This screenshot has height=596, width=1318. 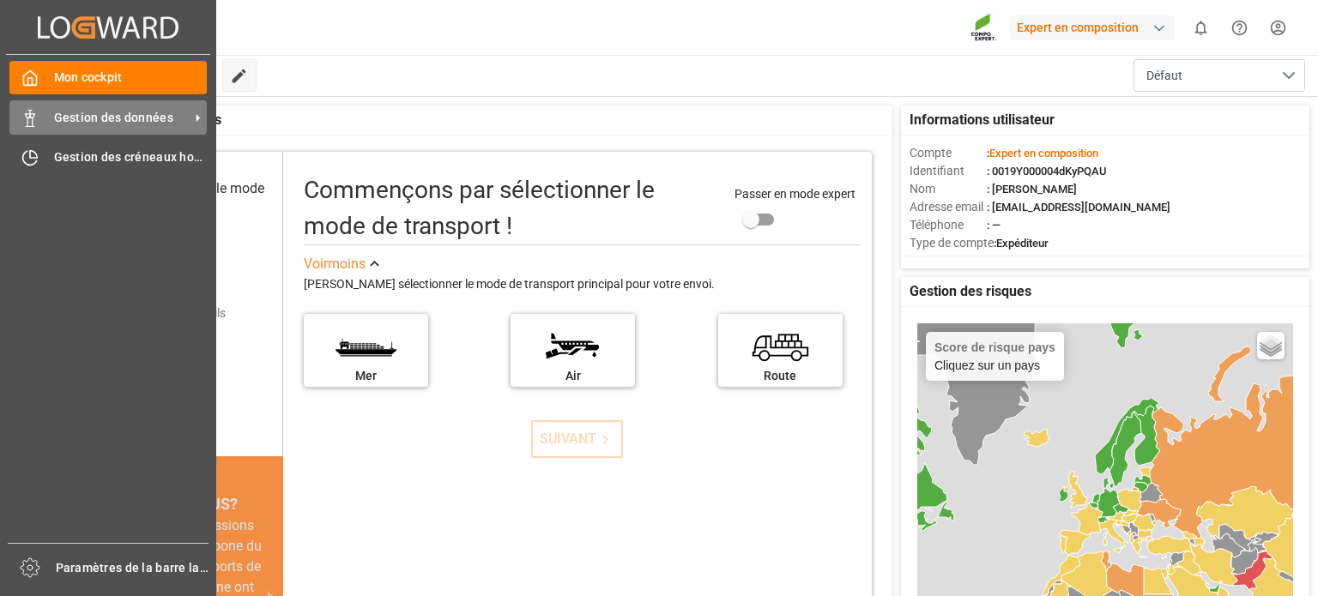 What do you see at coordinates (1270, 346) in the screenshot?
I see `a: Couches` at bounding box center [1270, 346].